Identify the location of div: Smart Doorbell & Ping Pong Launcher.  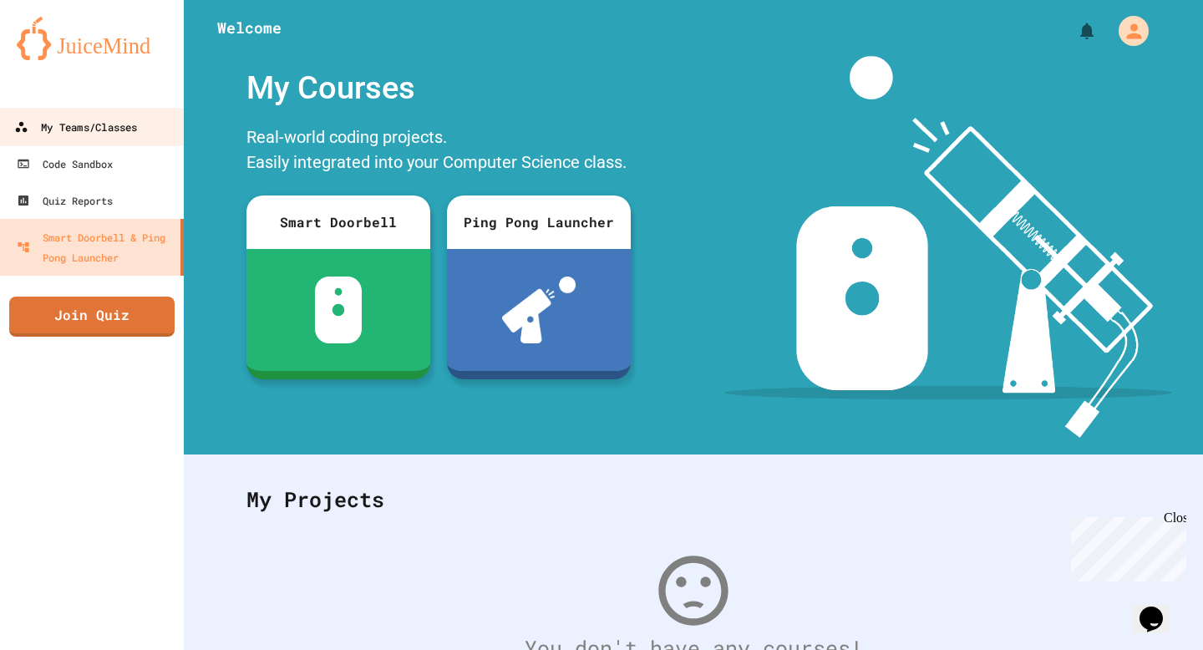
(95, 247).